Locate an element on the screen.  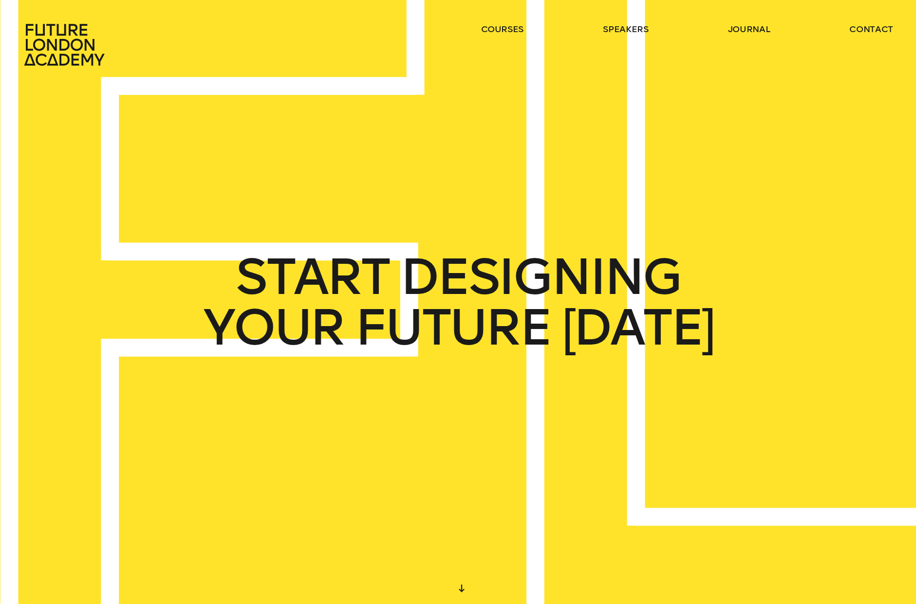
span: FUTURE is located at coordinates (452, 328).